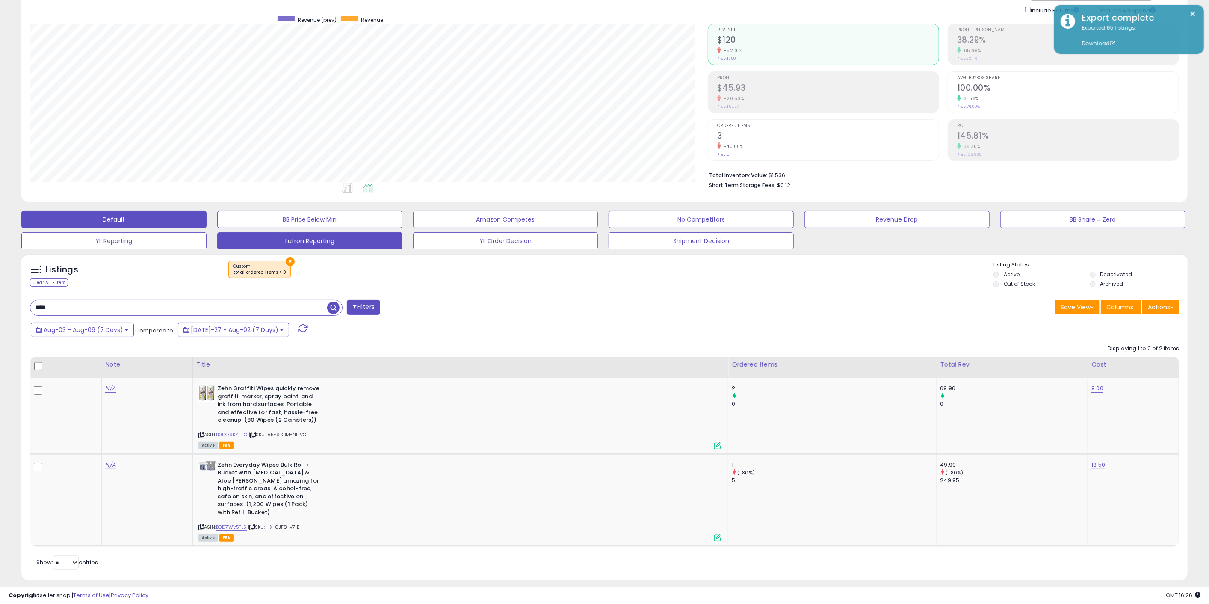 The height and width of the screenshot is (604, 1209). I want to click on h2: 38.29%, so click(1068, 41).